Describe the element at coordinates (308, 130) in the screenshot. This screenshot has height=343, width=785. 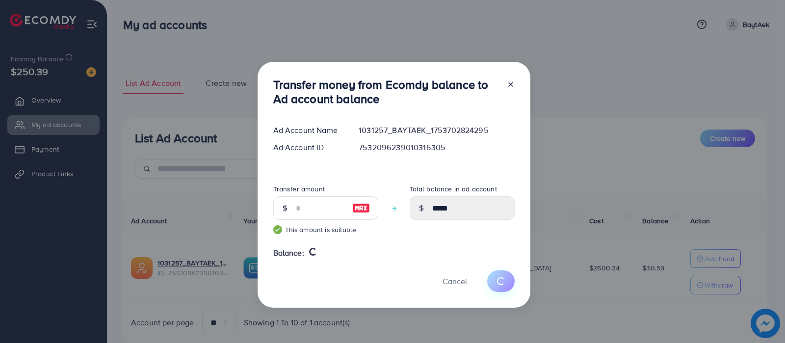
I see `div: Ad Account Name` at that location.